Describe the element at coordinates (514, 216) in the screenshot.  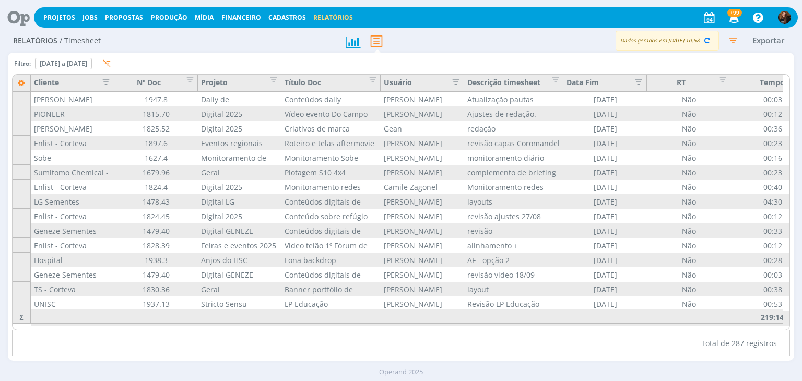
I see `div: revisão ajustes 27/08` at that location.